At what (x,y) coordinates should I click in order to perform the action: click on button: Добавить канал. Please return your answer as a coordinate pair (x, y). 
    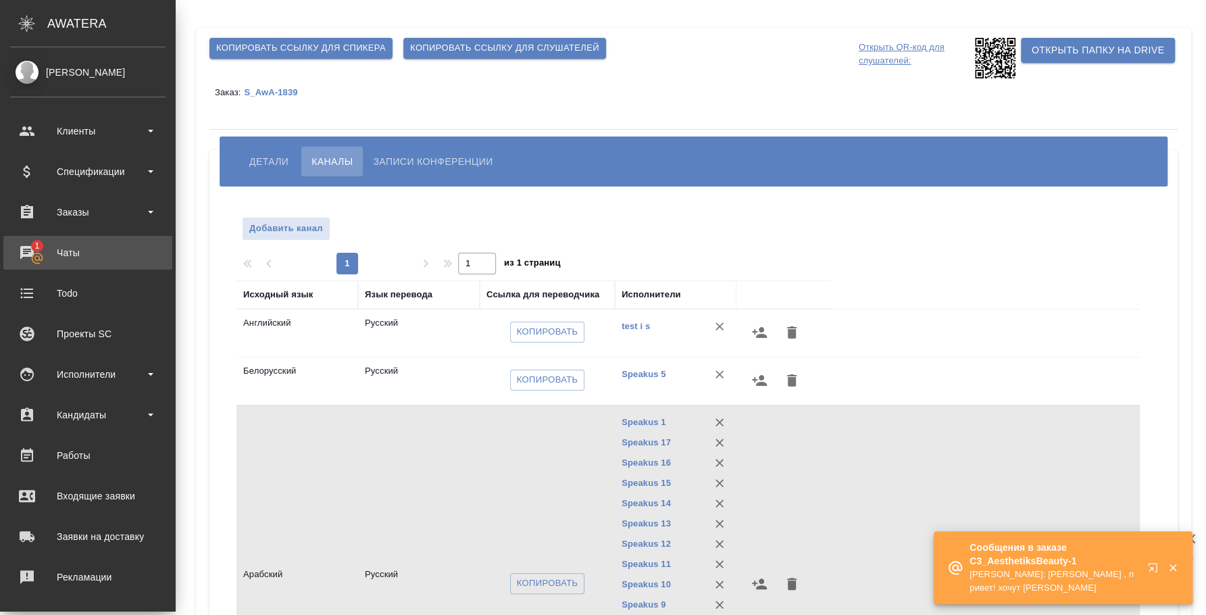
    Looking at the image, I should click on (286, 228).